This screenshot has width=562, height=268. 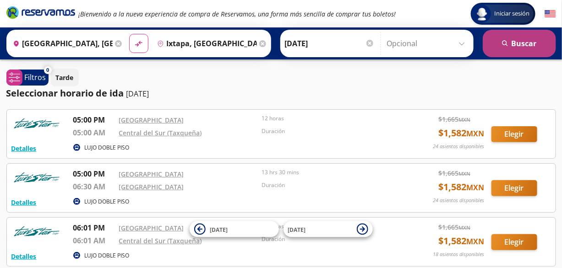 I want to click on a: Brand Logo, so click(x=41, y=14).